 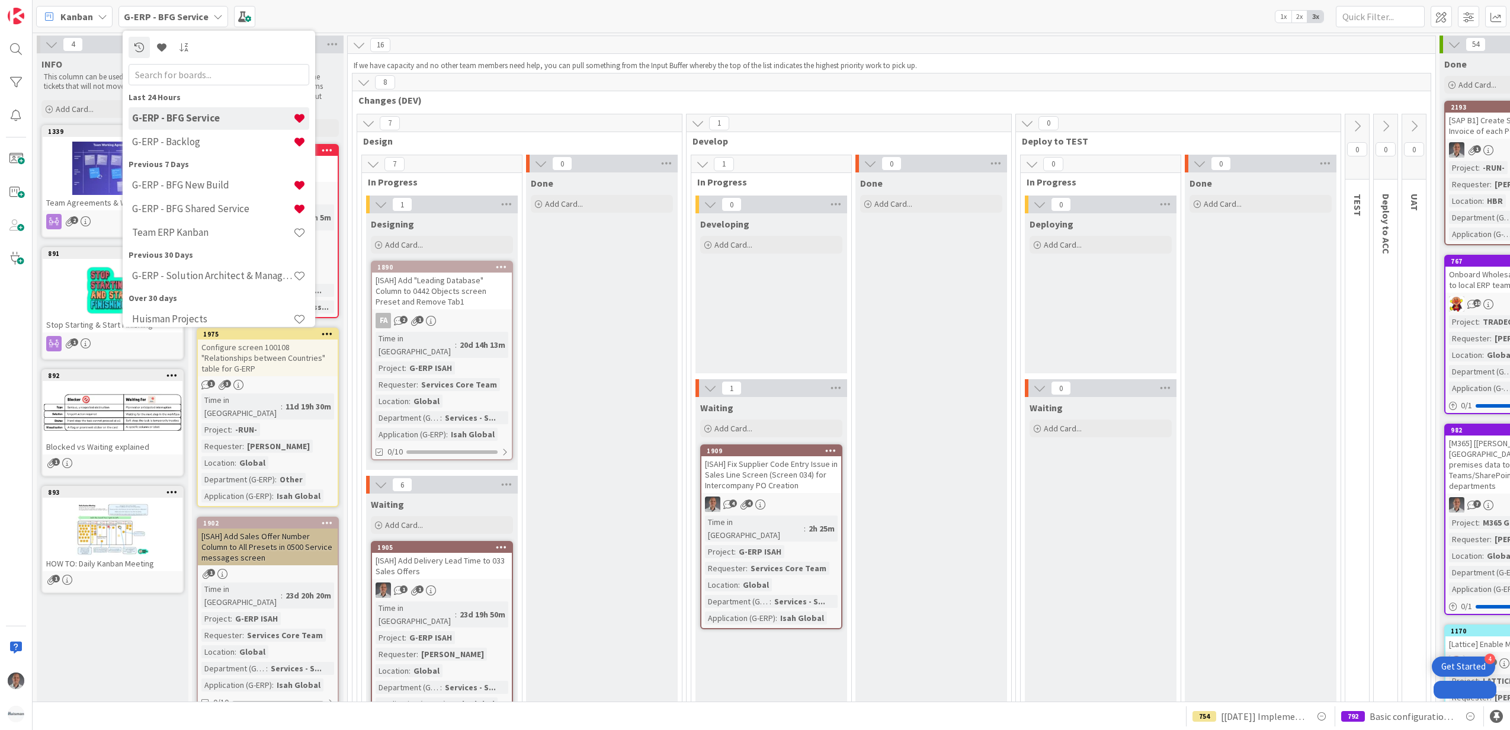 What do you see at coordinates (113, 325) in the screenshot?
I see `div: Stop Starting & Start Finishing` at bounding box center [113, 325].